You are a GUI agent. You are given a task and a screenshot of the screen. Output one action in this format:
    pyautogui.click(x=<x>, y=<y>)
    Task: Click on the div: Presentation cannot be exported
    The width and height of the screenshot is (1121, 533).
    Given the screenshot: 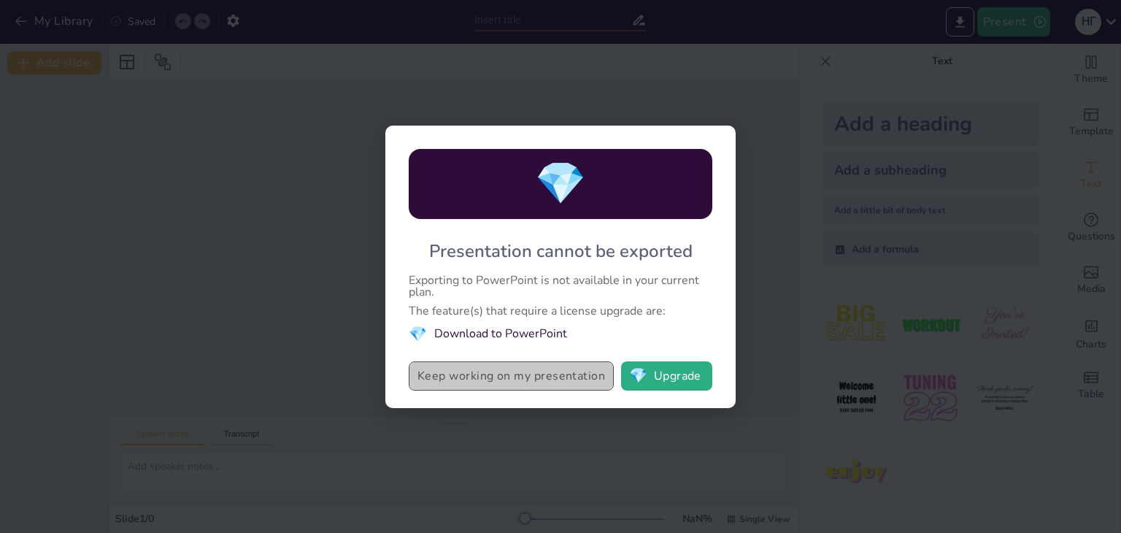 What is the action you would take?
    pyautogui.click(x=561, y=251)
    